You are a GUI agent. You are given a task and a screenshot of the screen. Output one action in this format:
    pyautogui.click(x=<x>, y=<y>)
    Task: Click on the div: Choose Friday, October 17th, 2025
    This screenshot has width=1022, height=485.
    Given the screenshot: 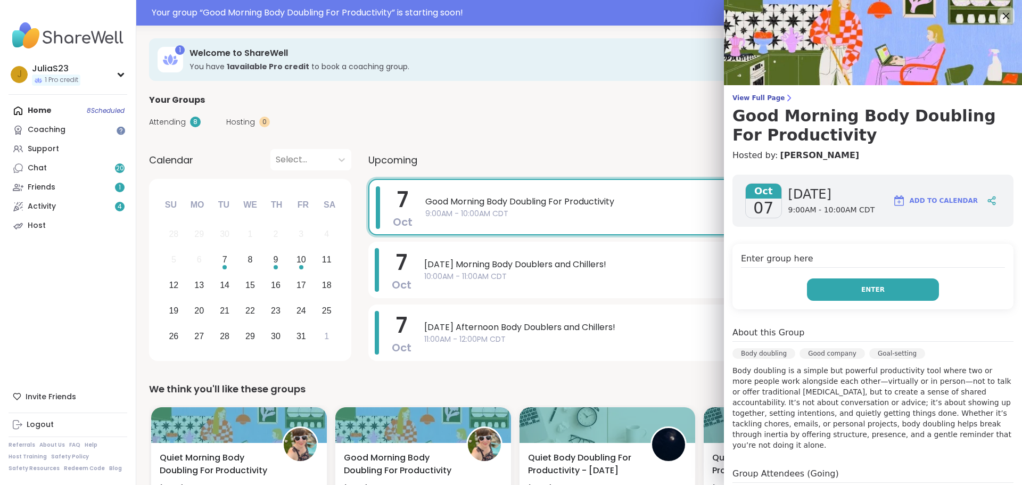 What is the action you would take?
    pyautogui.click(x=301, y=285)
    